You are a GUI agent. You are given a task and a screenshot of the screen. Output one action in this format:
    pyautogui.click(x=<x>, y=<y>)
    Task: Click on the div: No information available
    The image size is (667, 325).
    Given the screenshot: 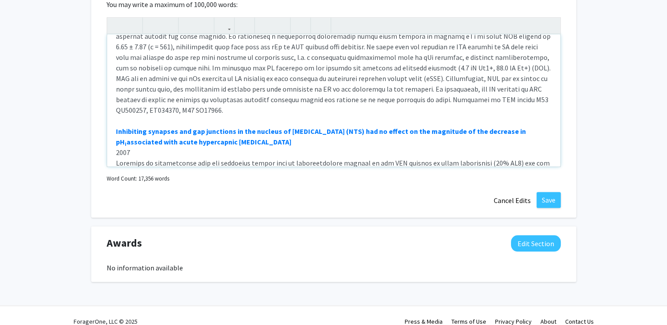 What is the action you would take?
    pyautogui.click(x=334, y=268)
    